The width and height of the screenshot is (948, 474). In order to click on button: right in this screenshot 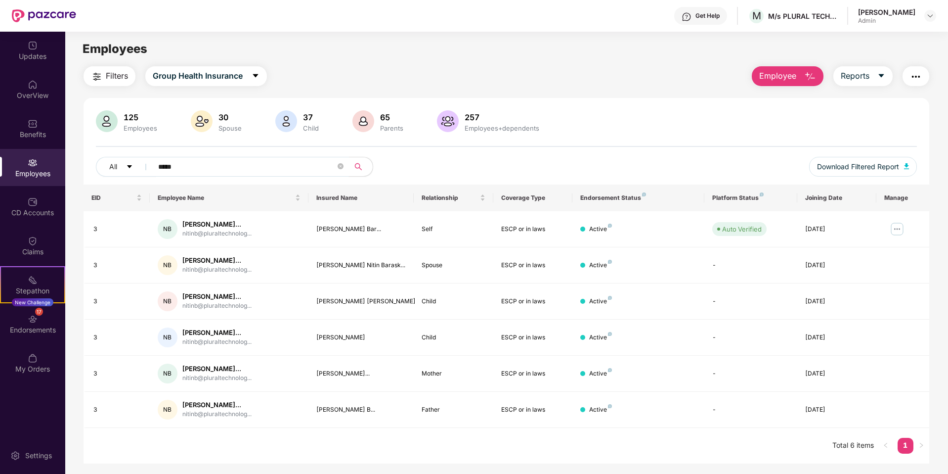, I will do `click(922, 445)`.